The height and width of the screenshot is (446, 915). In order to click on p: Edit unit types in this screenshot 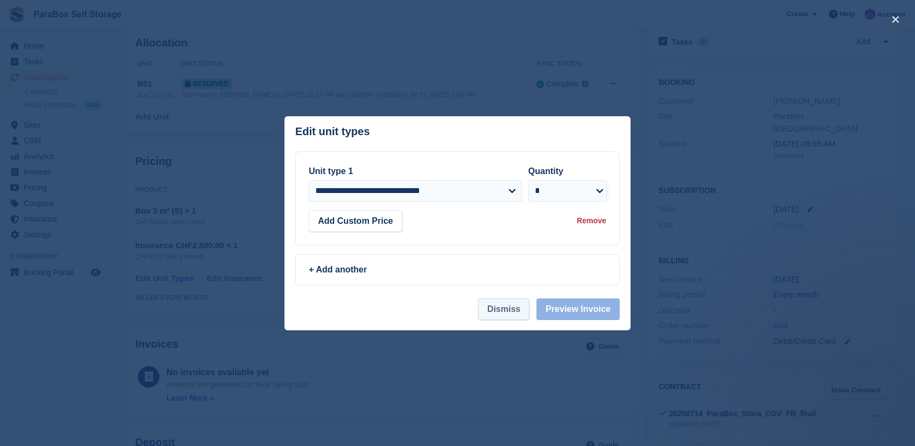, I will do `click(333, 131)`.